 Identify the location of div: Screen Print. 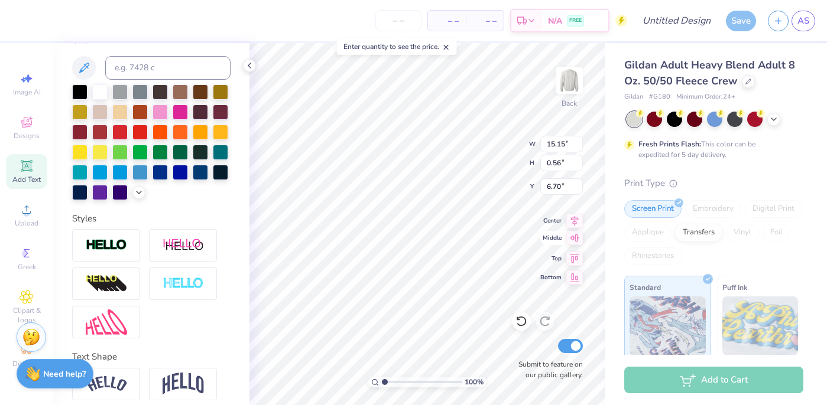
(652, 209).